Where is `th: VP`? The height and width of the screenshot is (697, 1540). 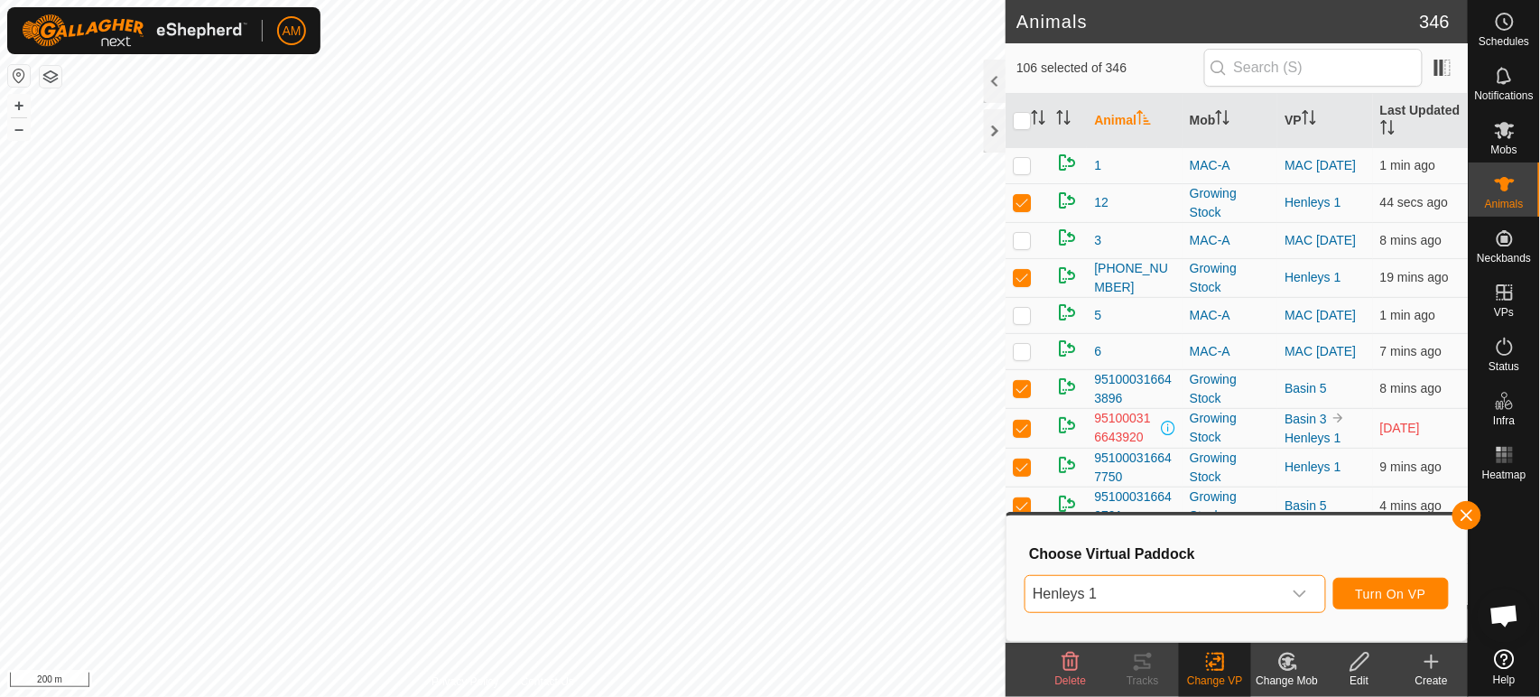
th: VP is located at coordinates (1325, 121).